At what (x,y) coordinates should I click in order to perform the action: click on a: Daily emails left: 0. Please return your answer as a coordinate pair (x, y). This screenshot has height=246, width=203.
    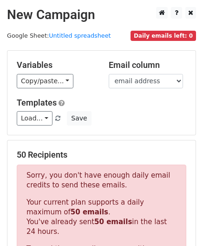
    Looking at the image, I should click on (163, 35).